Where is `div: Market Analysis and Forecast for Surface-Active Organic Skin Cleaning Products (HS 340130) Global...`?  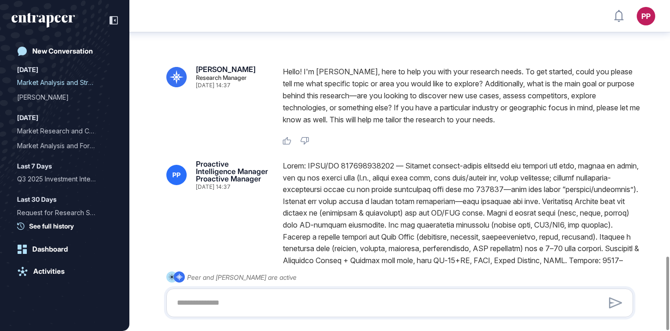 div: Market Analysis and Forecast for Surface-Active Organic Skin Cleaning Products (HS 340130) Global... is located at coordinates (65, 146).